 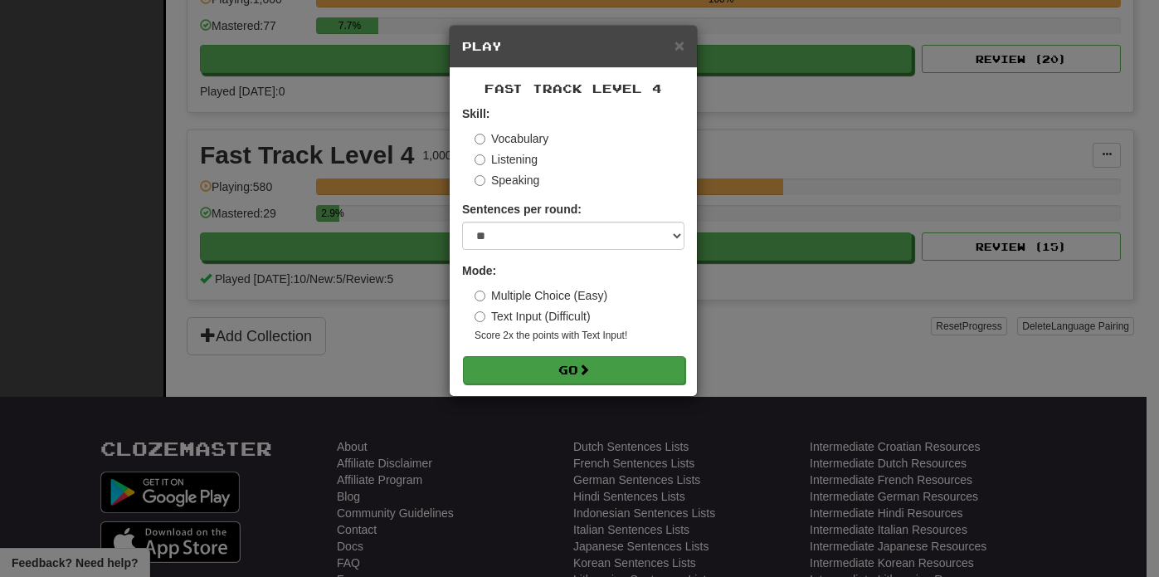 I want to click on span: Fast Track Level 4, so click(x=573, y=88).